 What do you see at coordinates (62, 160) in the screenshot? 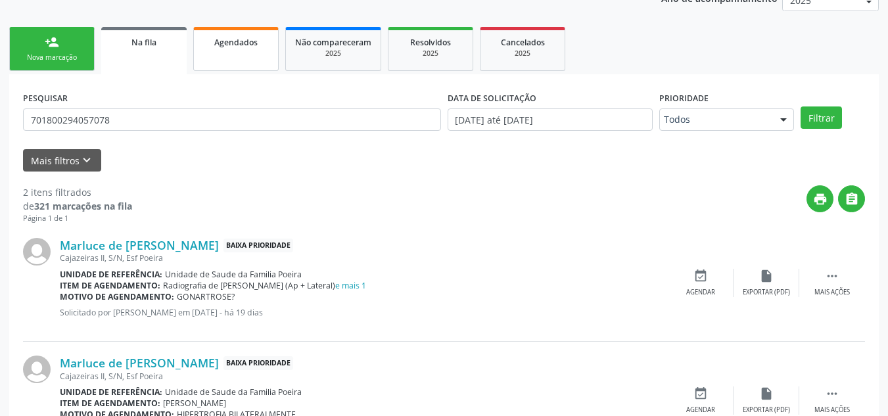
I see `button: Mais filtroskeyboard_arrow_down` at bounding box center [62, 160].